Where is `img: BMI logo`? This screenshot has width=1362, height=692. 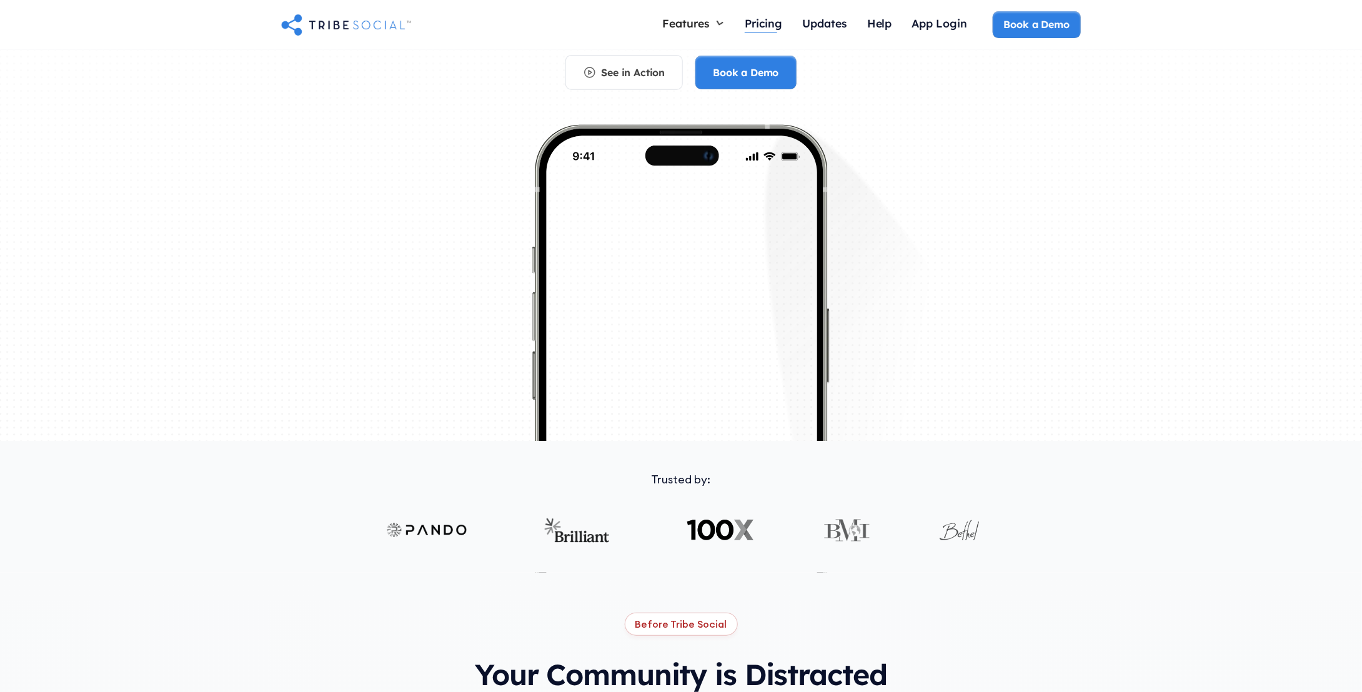
img: BMI logo is located at coordinates (846, 530).